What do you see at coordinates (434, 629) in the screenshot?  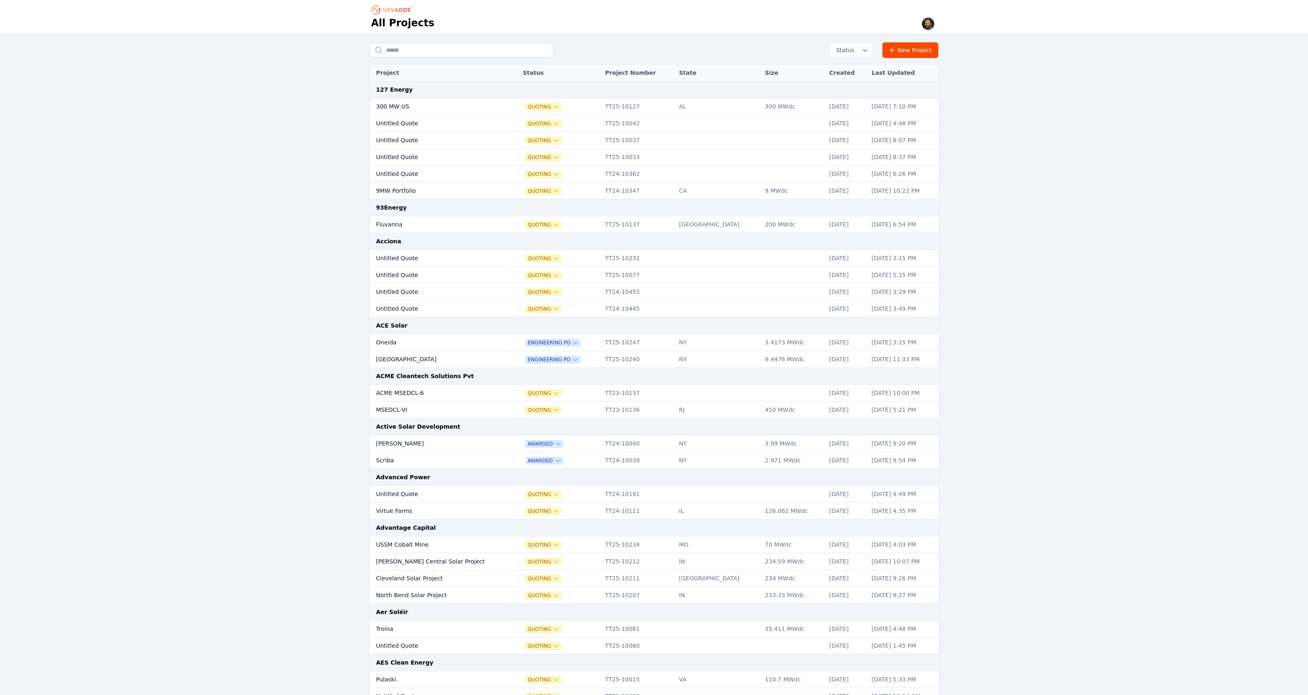 I see `td: Troina` at bounding box center [434, 629].